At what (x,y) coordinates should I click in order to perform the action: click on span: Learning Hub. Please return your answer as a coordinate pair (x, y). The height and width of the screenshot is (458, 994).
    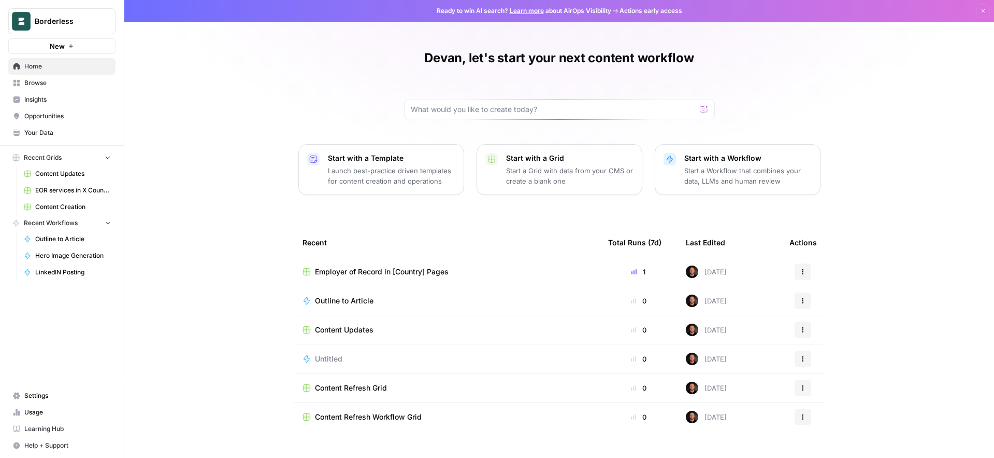
    Looking at the image, I should click on (67, 429).